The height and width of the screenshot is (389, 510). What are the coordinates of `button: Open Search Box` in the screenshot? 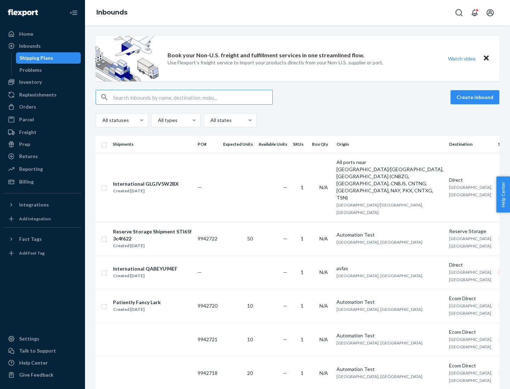 It's located at (459, 13).